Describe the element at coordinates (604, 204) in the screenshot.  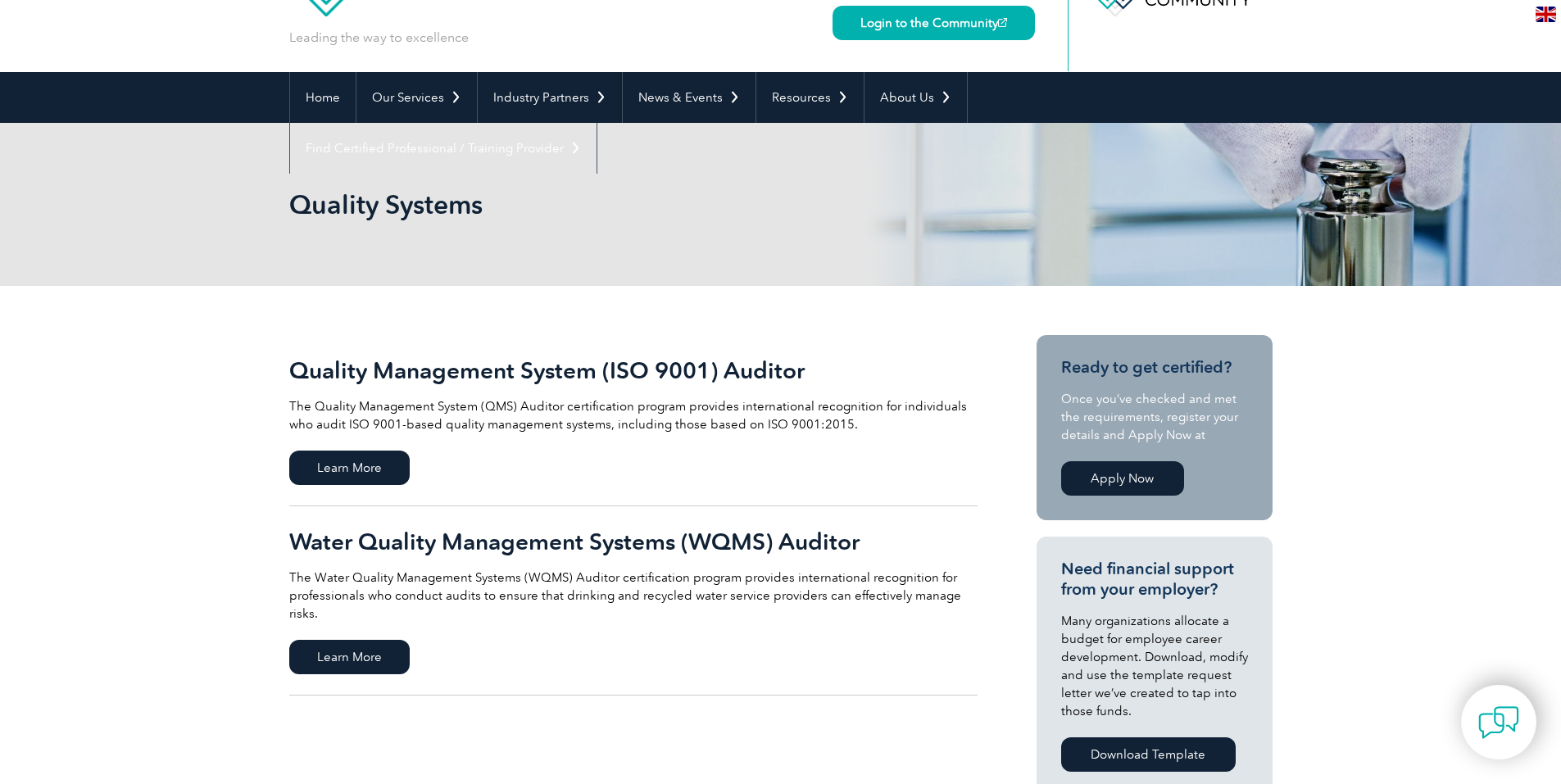
I see `h1: Quality Systems` at that location.